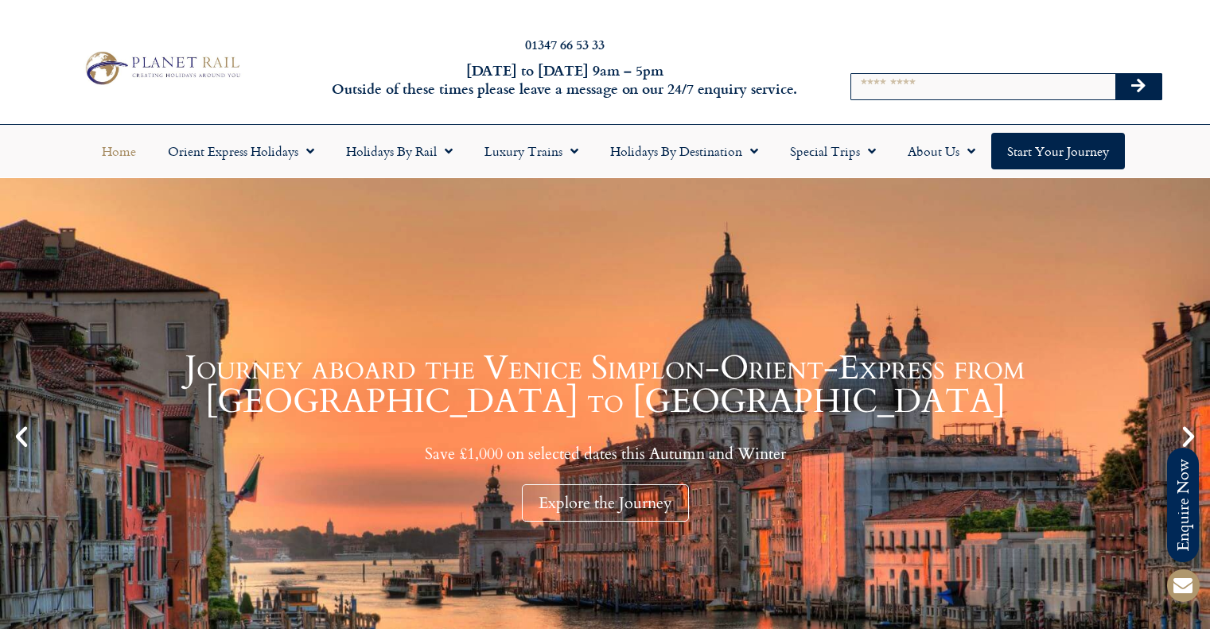  I want to click on button: Search, so click(1138, 87).